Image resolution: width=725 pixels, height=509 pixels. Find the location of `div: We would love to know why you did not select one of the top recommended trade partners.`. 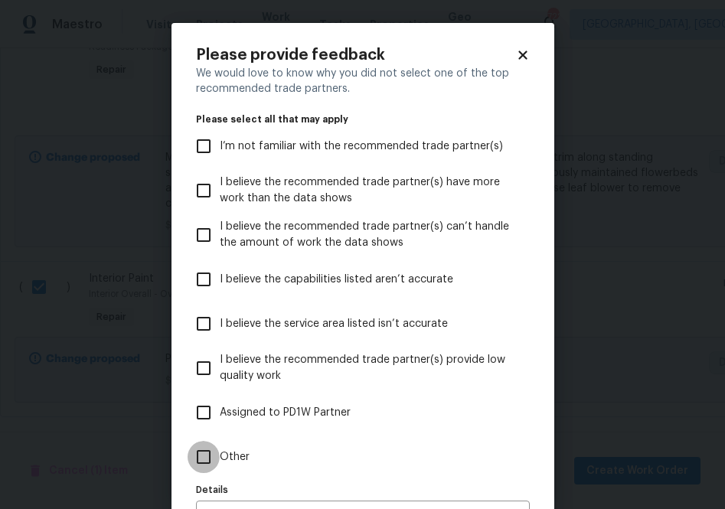

div: We would love to know why you did not select one of the top recommended trade partners. is located at coordinates (363, 81).